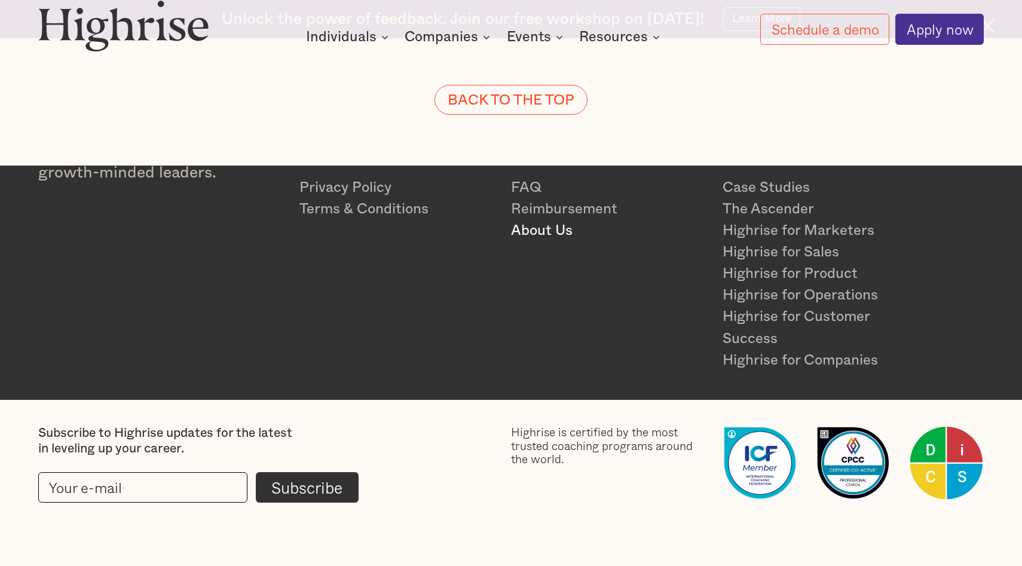 The height and width of the screenshot is (566, 1022). Describe the element at coordinates (821, 231) in the screenshot. I see `a: Highrise for Marketers` at that location.